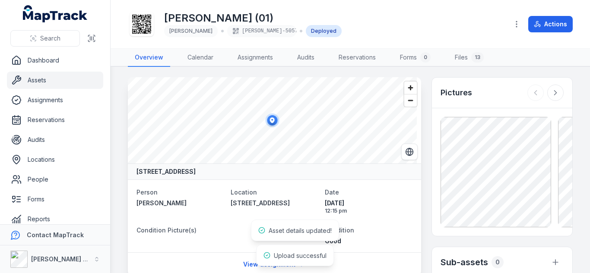 The image size is (590, 273). I want to click on a: Forms0, so click(415, 58).